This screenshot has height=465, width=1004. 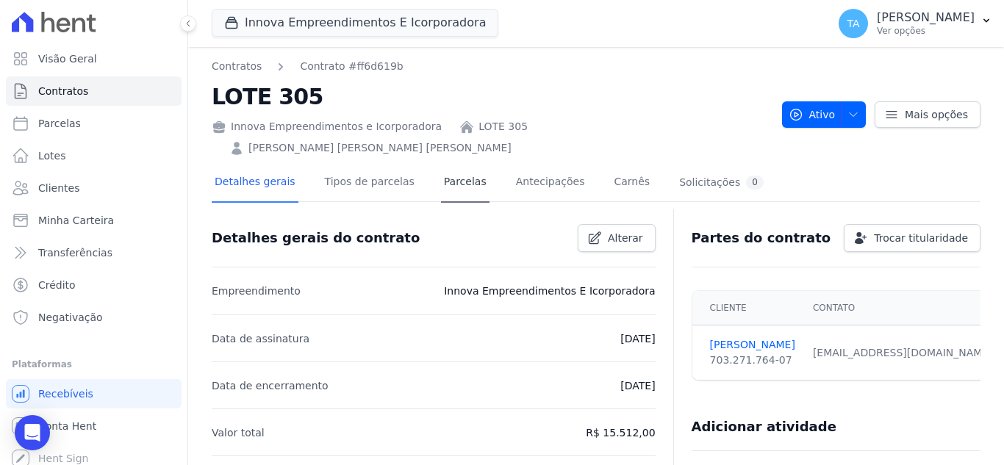 I want to click on a: Conta Hent, so click(x=93, y=426).